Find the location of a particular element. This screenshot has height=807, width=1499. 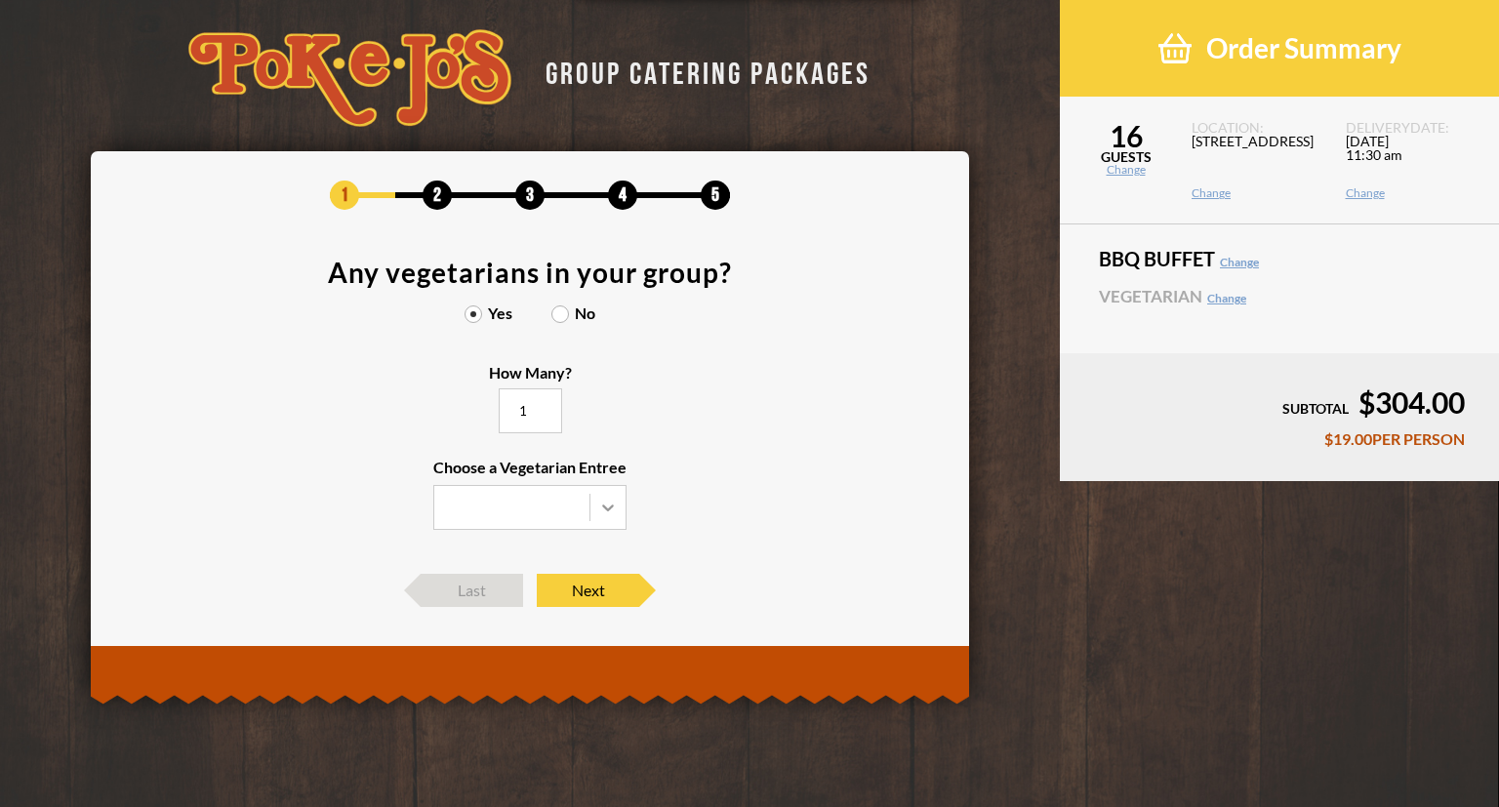

img: logo-34603ddf.svg is located at coordinates (349, 78).